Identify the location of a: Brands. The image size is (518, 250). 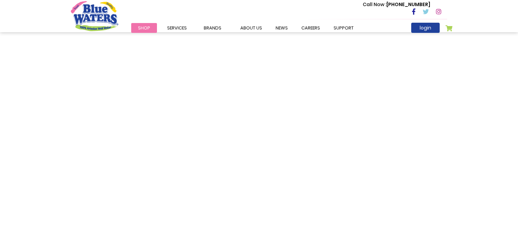
(213, 28).